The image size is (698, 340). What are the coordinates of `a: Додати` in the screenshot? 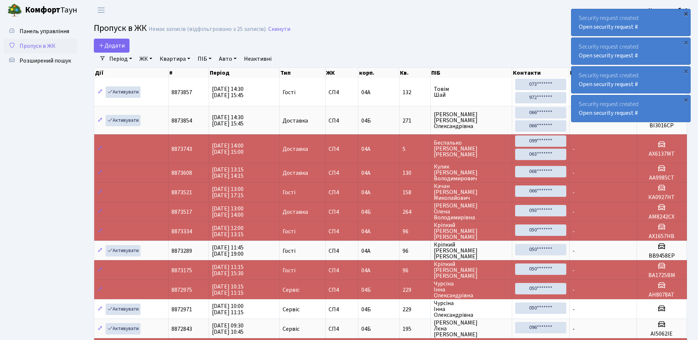 It's located at (111, 46).